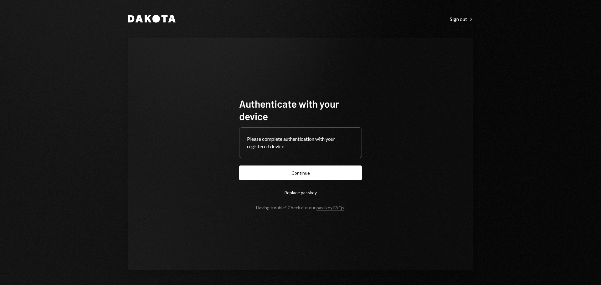 This screenshot has width=601, height=285. What do you see at coordinates (300, 110) in the screenshot?
I see `h1: Authenticate with your device` at bounding box center [300, 110].